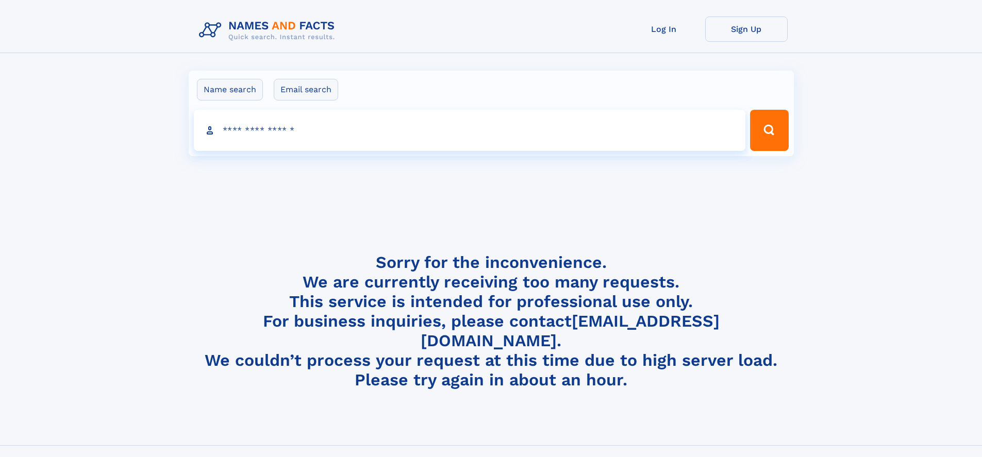 This screenshot has width=982, height=457. I want to click on label: Name search, so click(230, 90).